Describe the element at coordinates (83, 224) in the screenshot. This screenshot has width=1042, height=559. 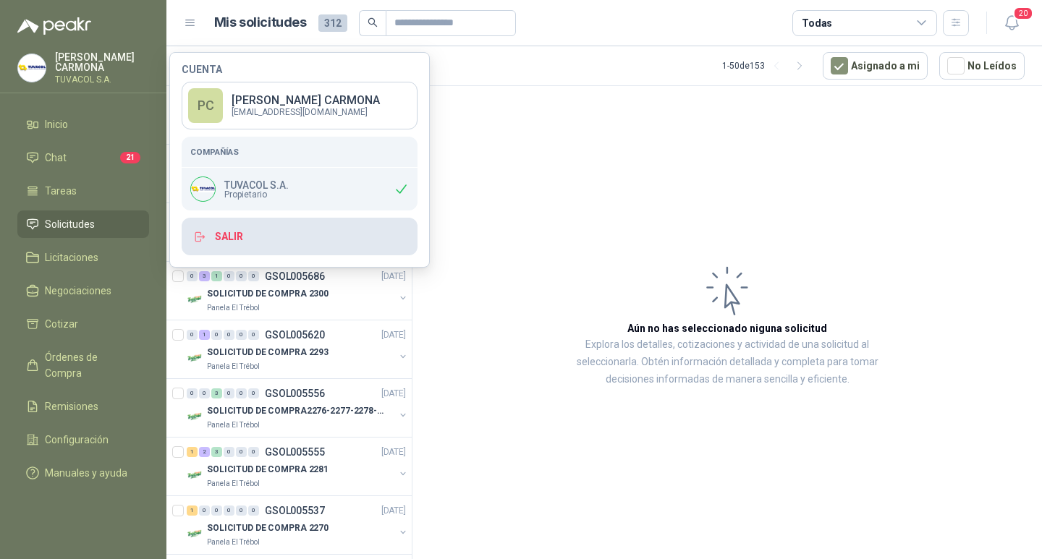
I see `a: Solicitudes` at that location.